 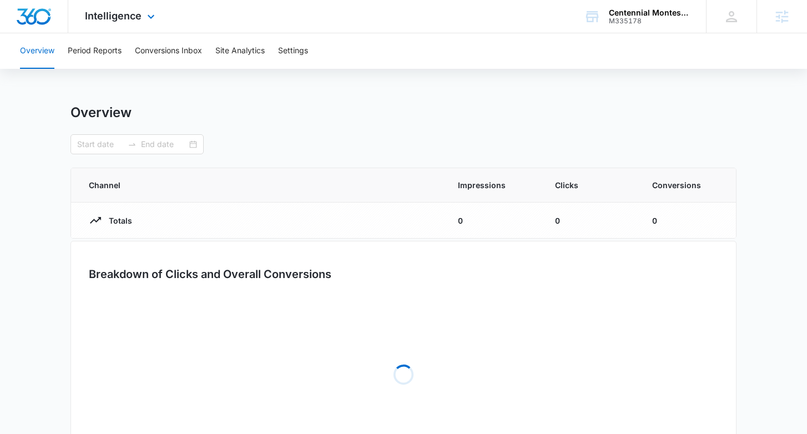 I want to click on h1: Overview, so click(x=101, y=113).